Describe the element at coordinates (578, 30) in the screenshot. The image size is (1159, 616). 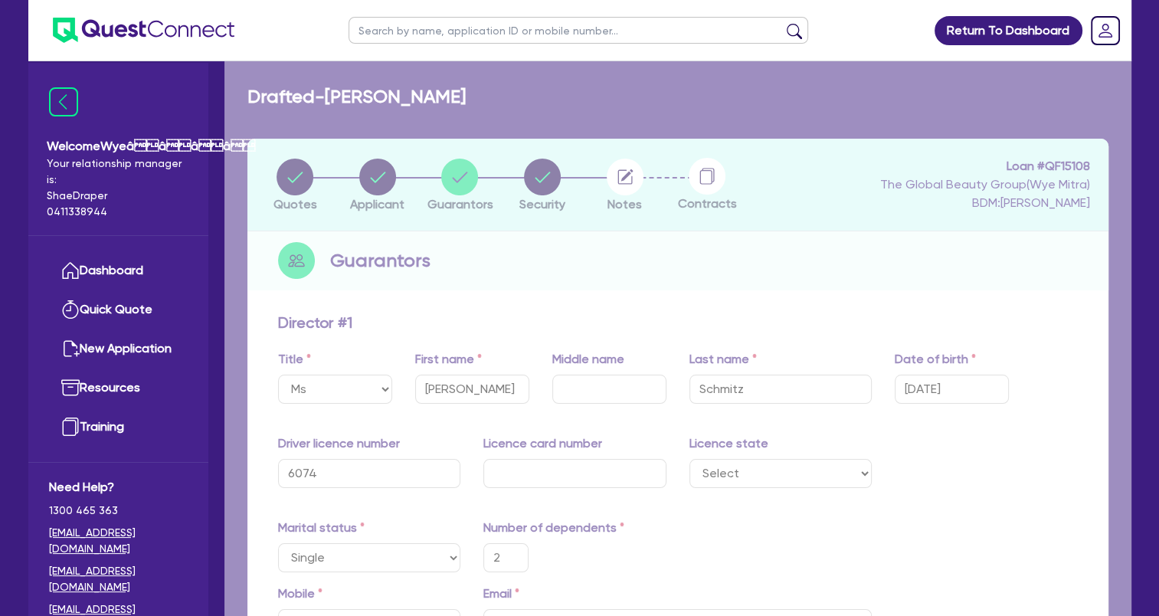
I see `input: Search by name, application ID or mobile number...` at that location.